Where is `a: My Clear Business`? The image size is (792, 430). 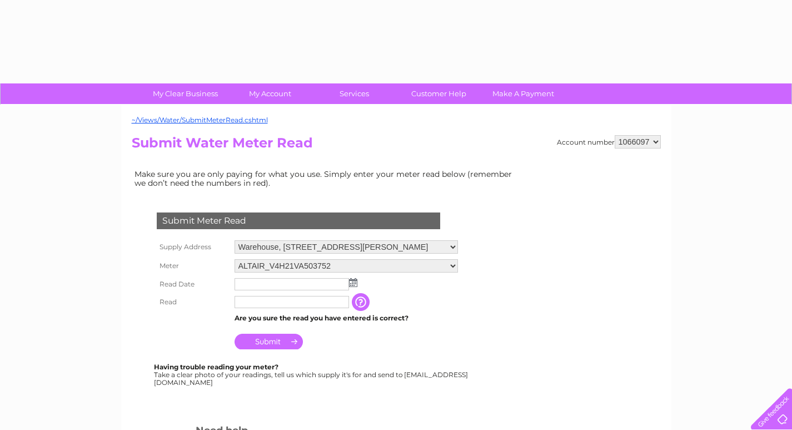
a: My Clear Business is located at coordinates (185, 93).